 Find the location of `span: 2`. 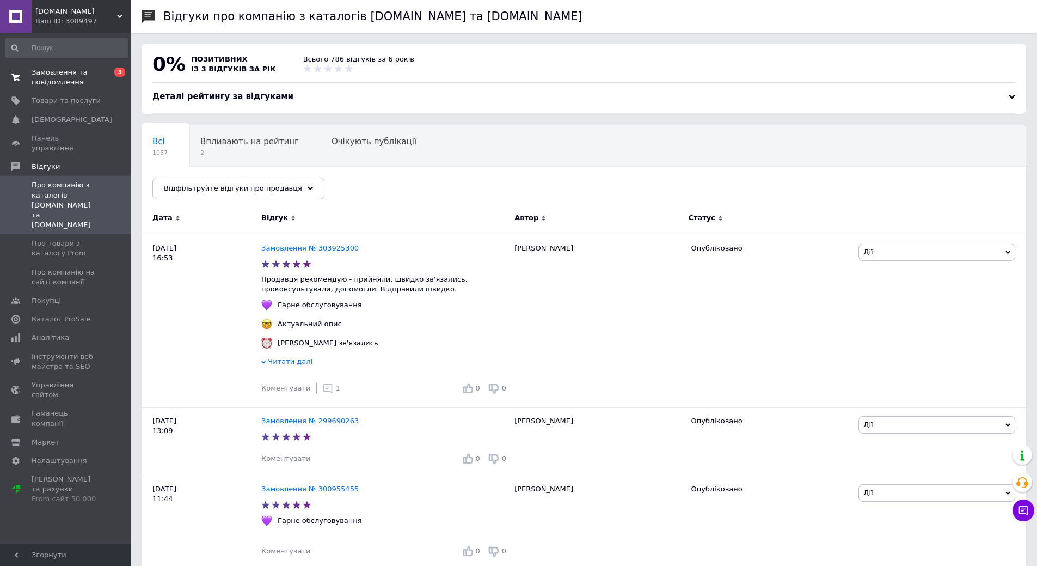

span: 2 is located at coordinates (249, 152).